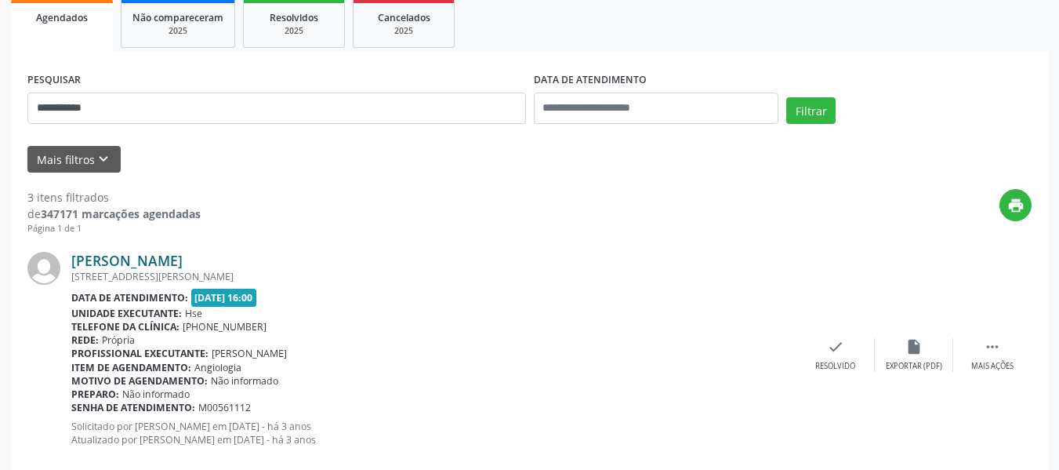 Image resolution: width=1059 pixels, height=470 pixels. Describe the element at coordinates (54, 80) in the screenshot. I see `label: PESQUISAR` at that location.